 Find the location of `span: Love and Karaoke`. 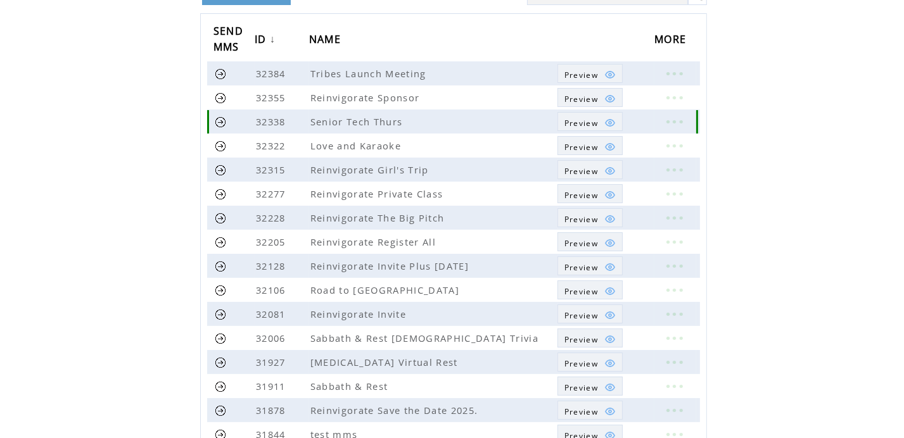

span: Love and Karaoke is located at coordinates (357, 146).